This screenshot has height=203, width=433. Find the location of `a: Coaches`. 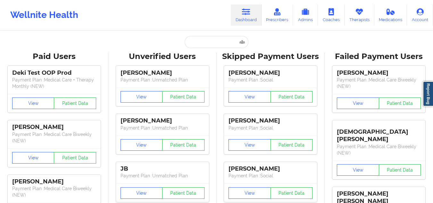

a: Coaches is located at coordinates (331, 15).